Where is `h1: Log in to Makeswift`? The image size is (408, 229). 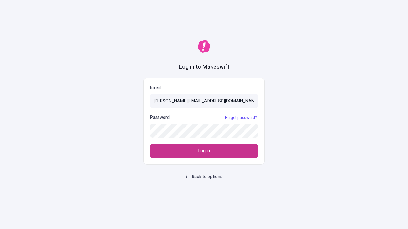 h1: Log in to Makeswift is located at coordinates (204, 67).